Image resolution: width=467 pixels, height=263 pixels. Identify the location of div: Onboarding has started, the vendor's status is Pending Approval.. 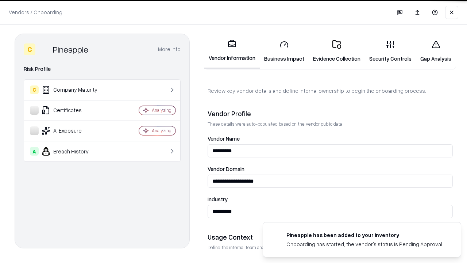
(365, 244).